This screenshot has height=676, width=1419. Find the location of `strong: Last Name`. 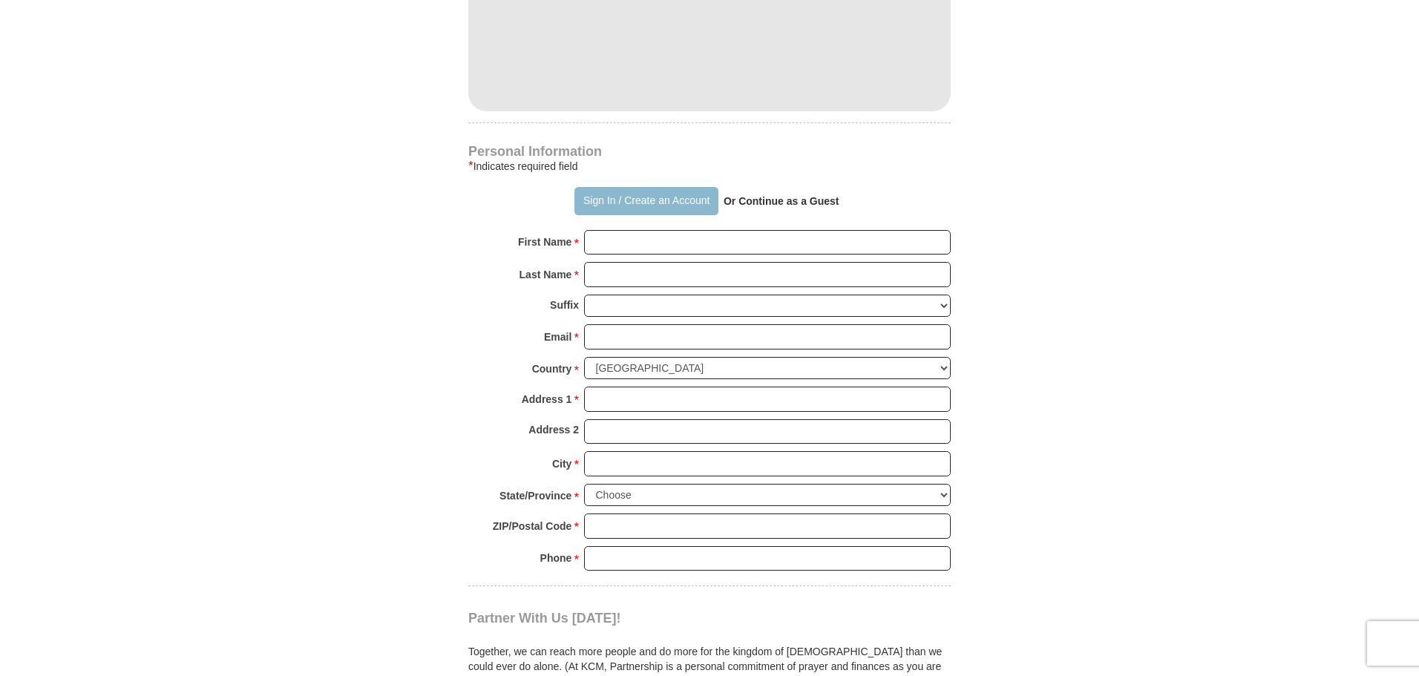

strong: Last Name is located at coordinates (546, 275).